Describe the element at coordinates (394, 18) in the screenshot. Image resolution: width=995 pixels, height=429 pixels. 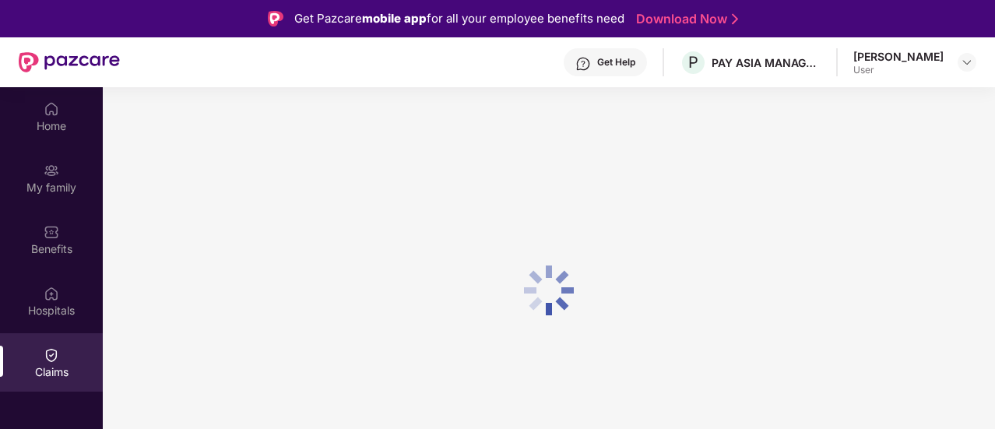
I see `strong: mobile app` at that location.